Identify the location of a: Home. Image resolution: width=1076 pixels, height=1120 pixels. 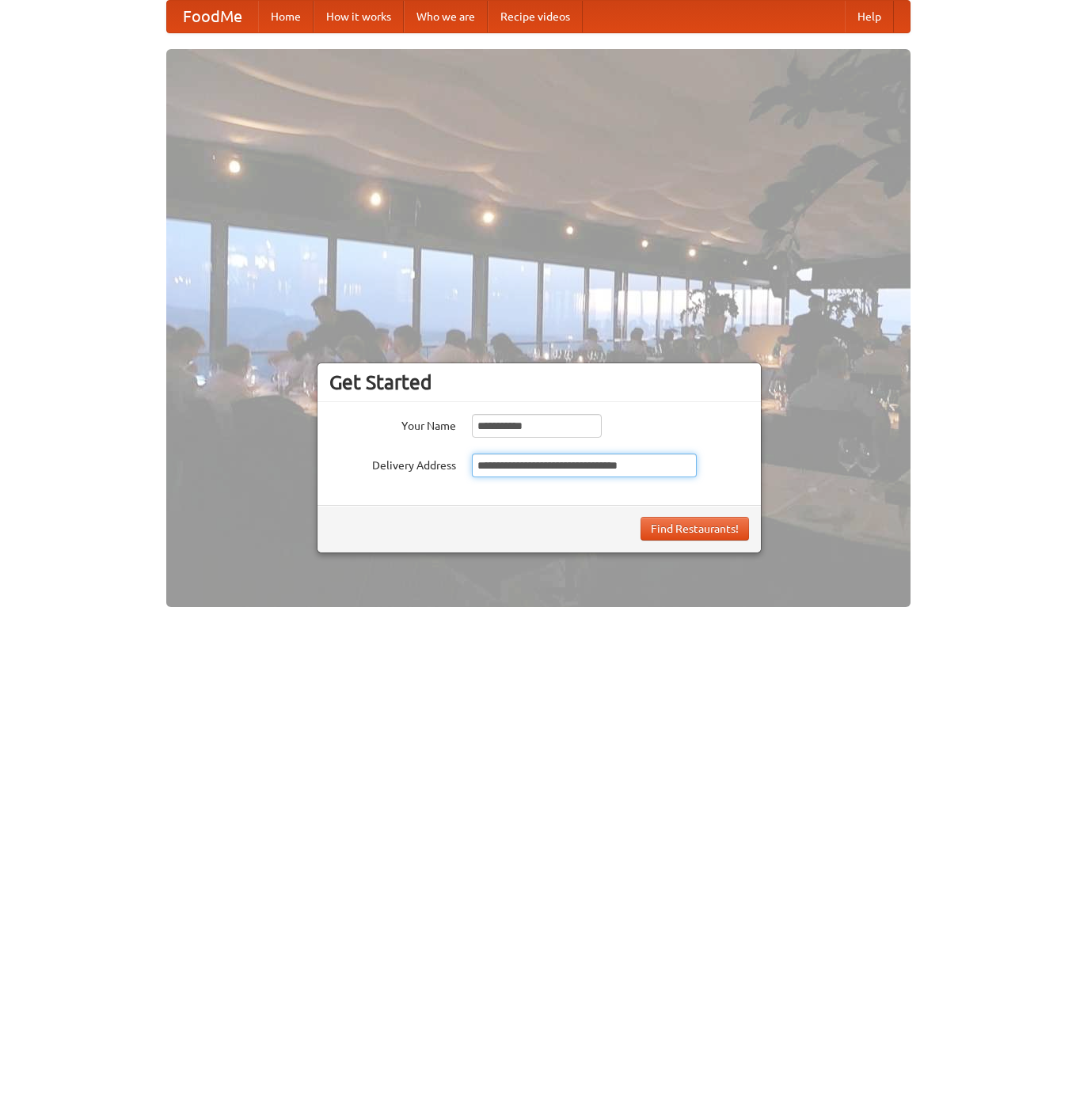
(286, 17).